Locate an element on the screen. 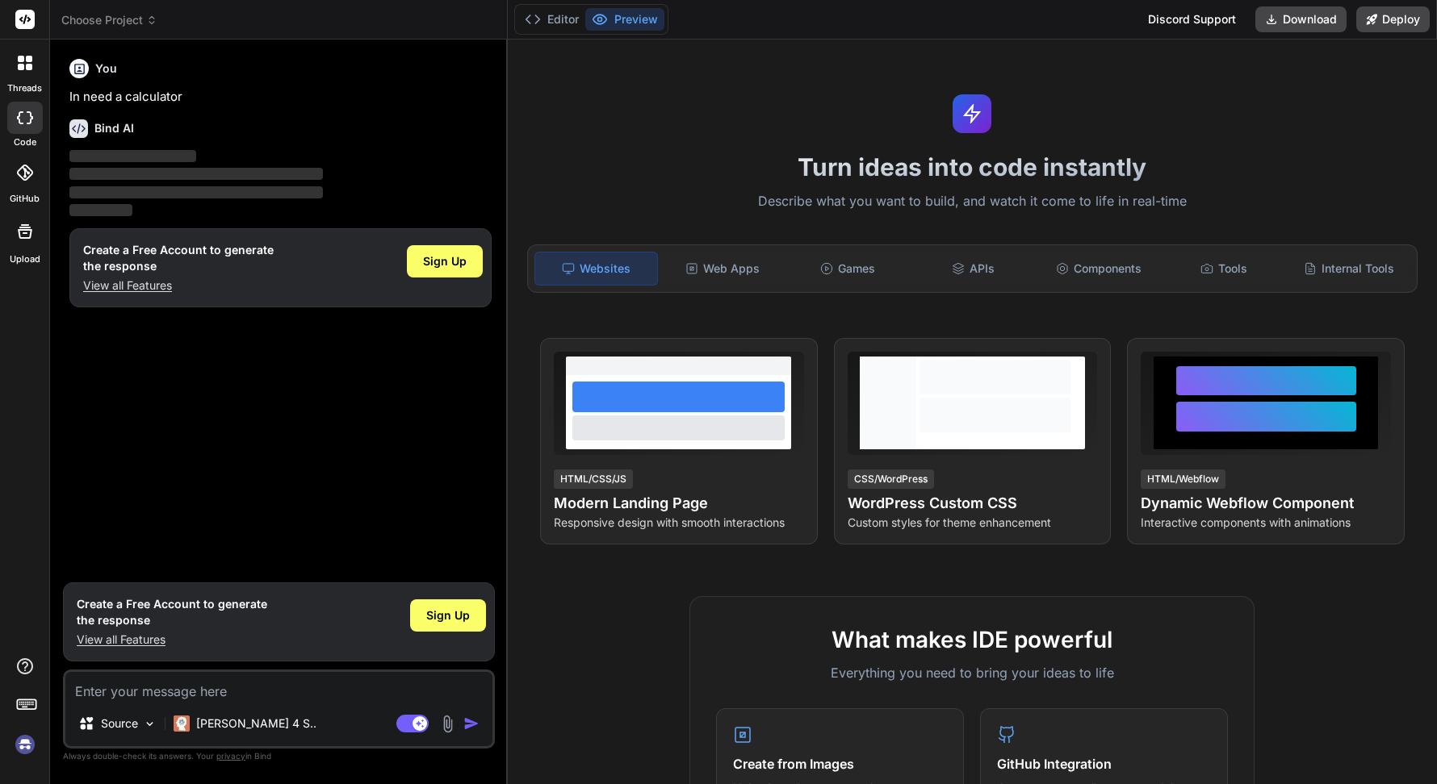 Image resolution: width=1437 pixels, height=784 pixels. div: HTML/Webflow is located at coordinates (1182, 479).